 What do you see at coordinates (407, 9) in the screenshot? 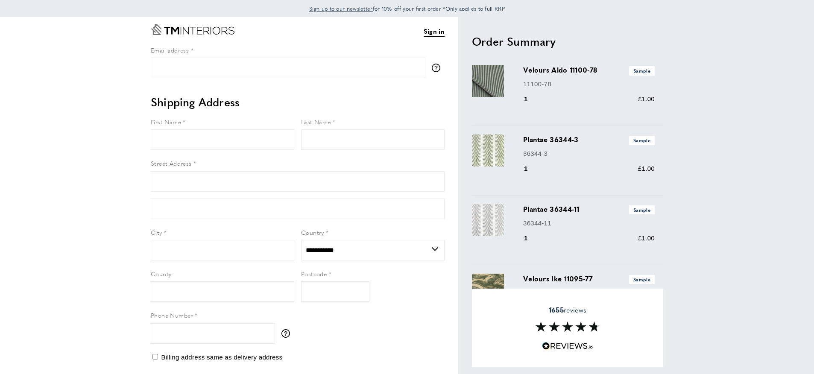
I see `span: for 10% off your first order *Only applies to full RRP` at bounding box center [407, 9].